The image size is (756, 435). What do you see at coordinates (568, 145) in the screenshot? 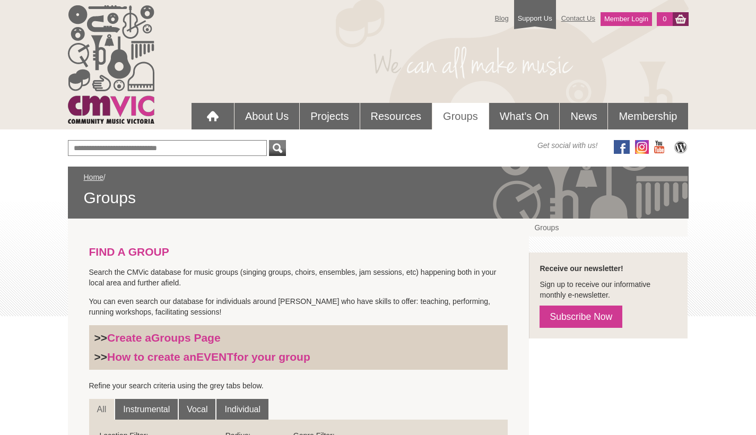
I see `span: Get social with us!` at bounding box center [568, 145].